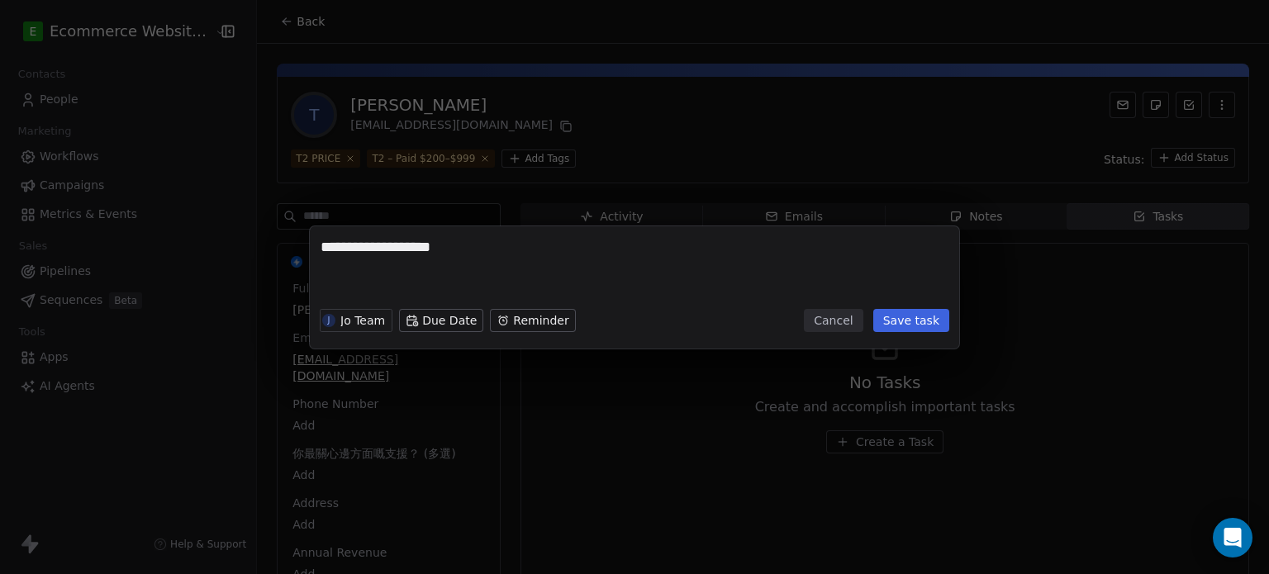  What do you see at coordinates (532, 320) in the screenshot?
I see `button: Reminder` at bounding box center [532, 320].